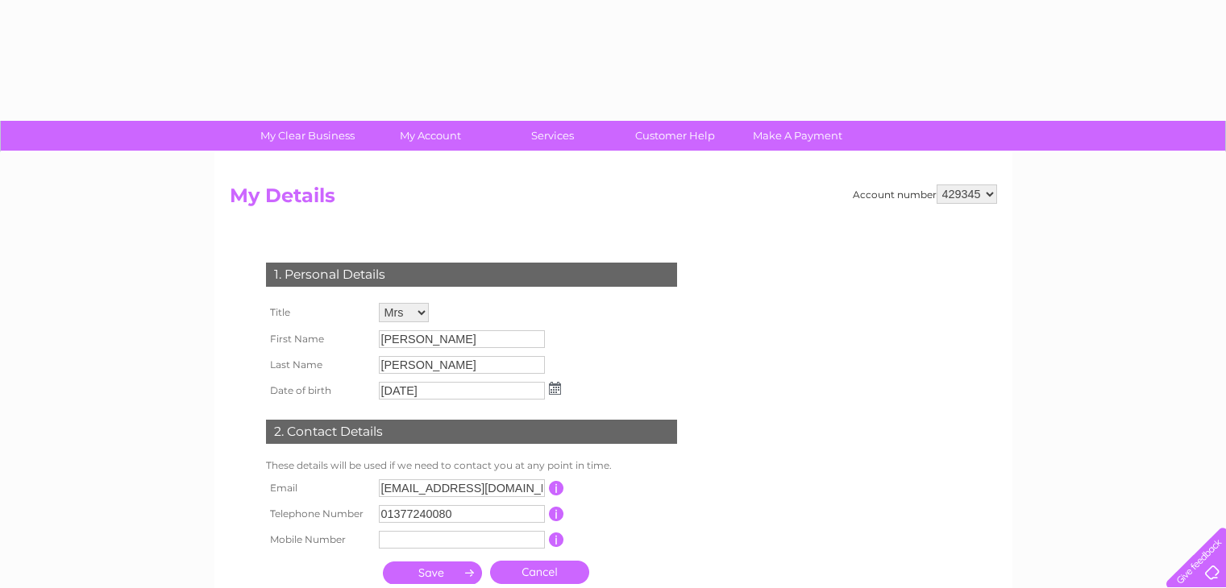 The width and height of the screenshot is (1226, 588). Describe the element at coordinates (307, 135) in the screenshot. I see `a: My Clear Business` at that location.